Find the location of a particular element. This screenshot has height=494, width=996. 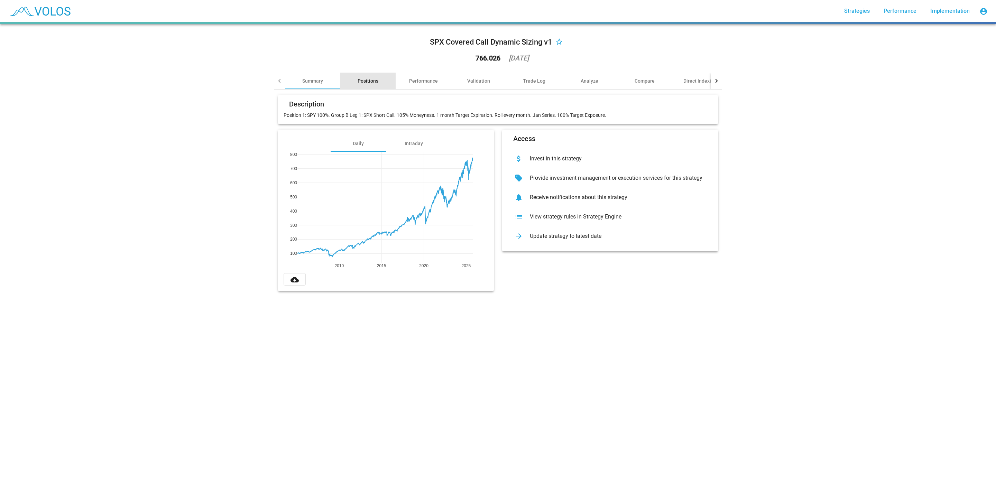

a: Performance is located at coordinates (900, 11).